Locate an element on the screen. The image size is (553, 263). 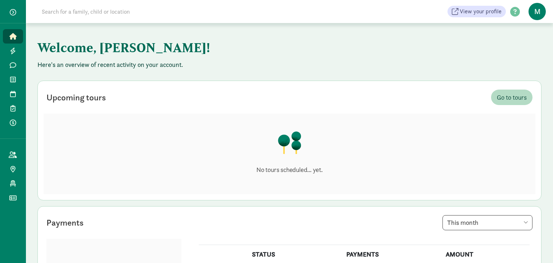
span: Go to tours is located at coordinates (511, 97).